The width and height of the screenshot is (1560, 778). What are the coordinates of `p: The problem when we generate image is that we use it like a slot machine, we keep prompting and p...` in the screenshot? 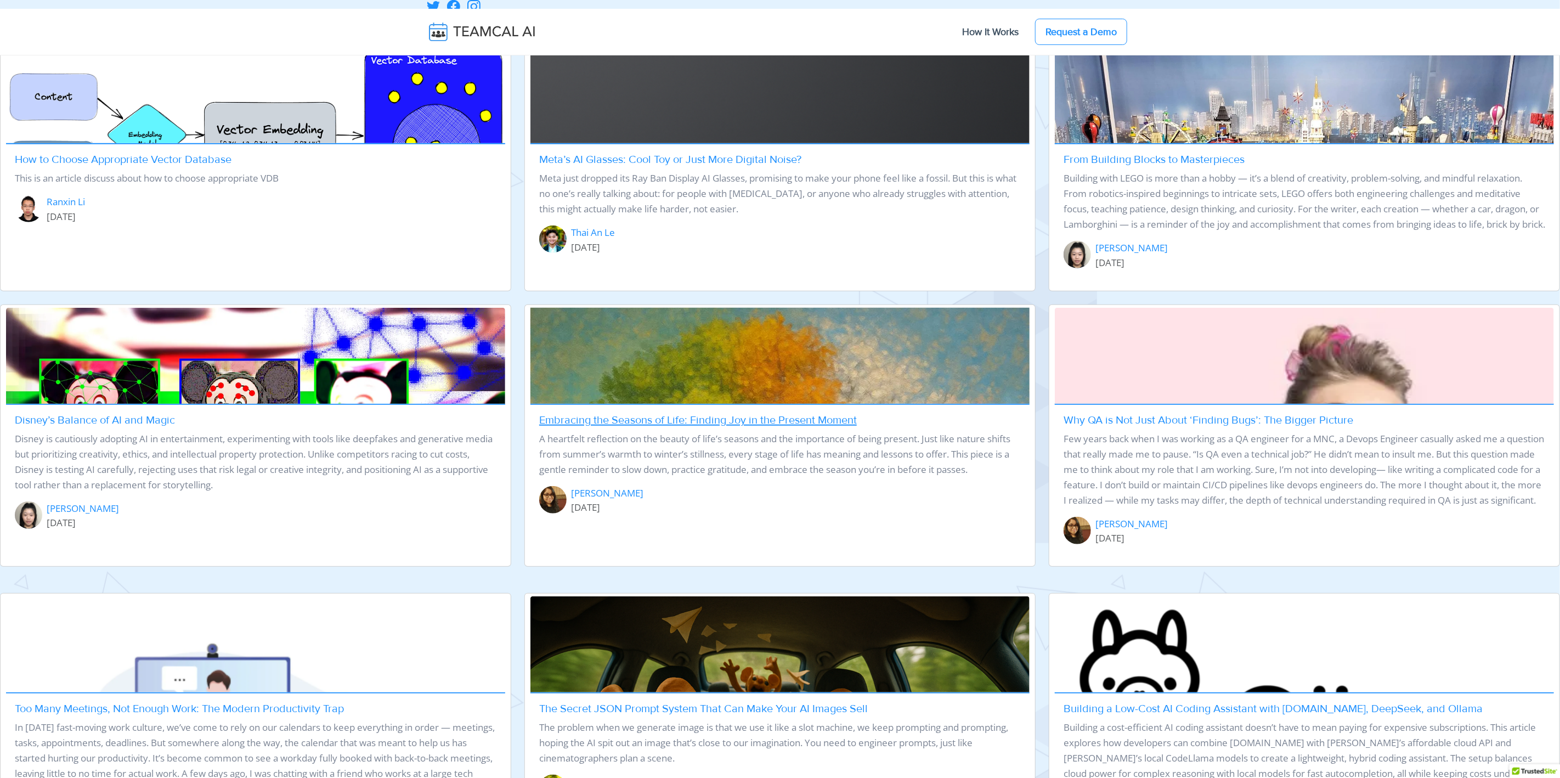 It's located at (780, 743).